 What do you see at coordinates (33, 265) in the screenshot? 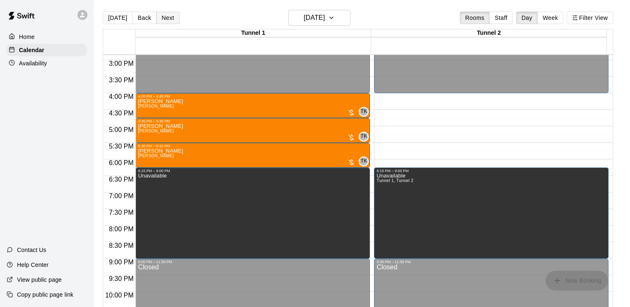
I see `p: Help Center` at bounding box center [33, 265].